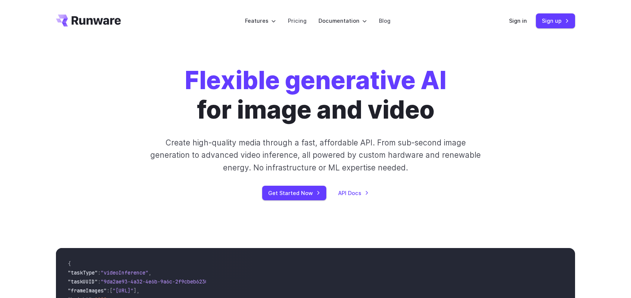  Describe the element at coordinates (315, 155) in the screenshot. I see `p: Create high-quality media through a fast, affordable API. From sub-second image generation to adv...` at that location.